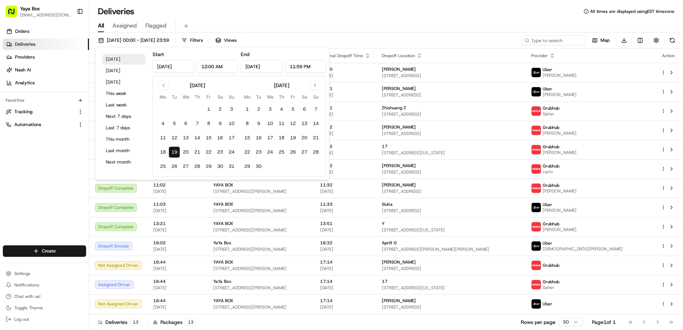  Describe the element at coordinates (551, 288) in the screenshot. I see `span: Saher` at that location.